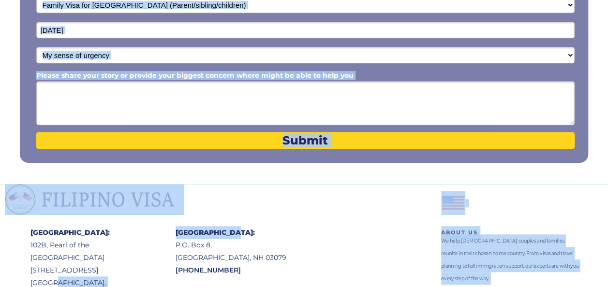 Image resolution: width=608 pixels, height=287 pixels. I want to click on span: ABOUT US, so click(459, 233).